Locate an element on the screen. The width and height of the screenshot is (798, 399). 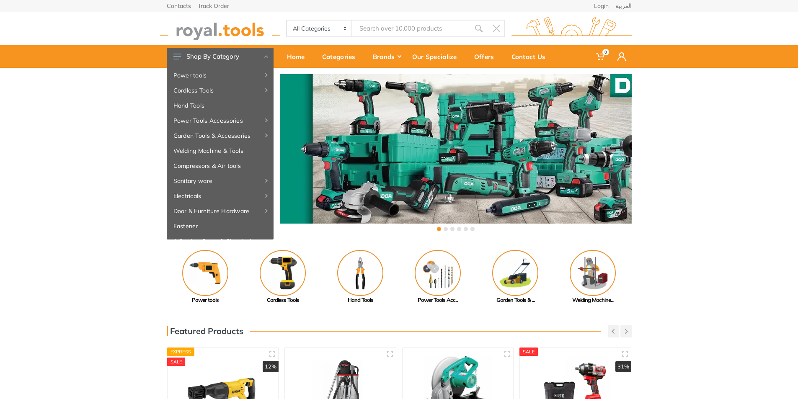
a: Fastener is located at coordinates (220, 226).